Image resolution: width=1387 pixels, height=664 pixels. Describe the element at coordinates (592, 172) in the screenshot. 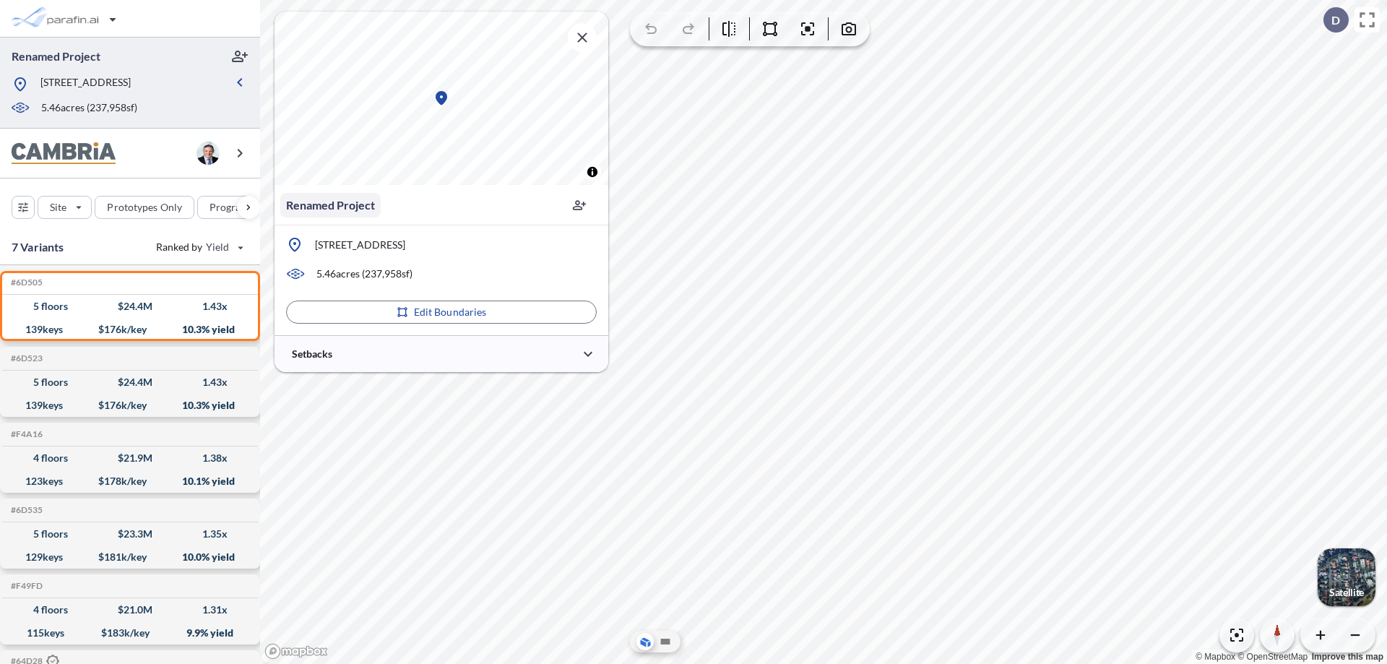

I see `button: Toggle attribution` at that location.